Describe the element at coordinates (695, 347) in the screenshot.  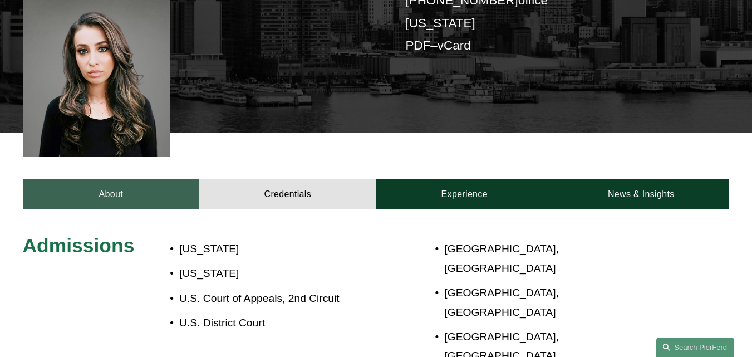
I see `a: Search this site` at that location.